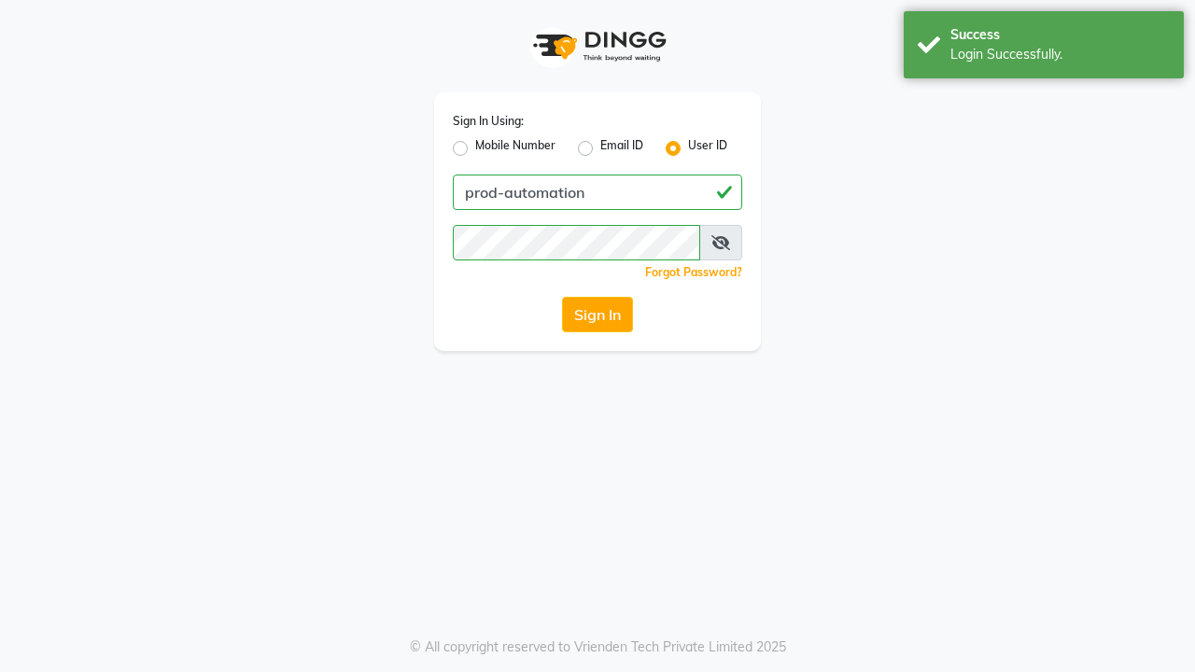  I want to click on label: Sign In Using:, so click(488, 121).